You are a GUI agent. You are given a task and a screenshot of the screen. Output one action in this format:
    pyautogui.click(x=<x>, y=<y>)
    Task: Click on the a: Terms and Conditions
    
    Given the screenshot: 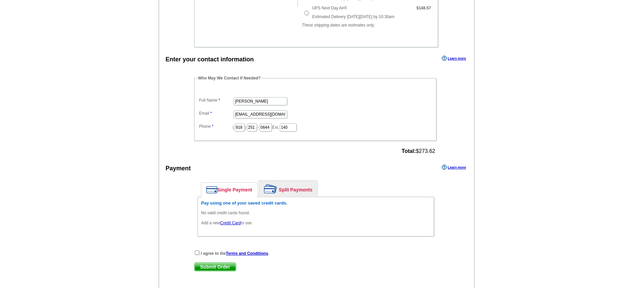 What is the action you would take?
    pyautogui.click(x=247, y=253)
    